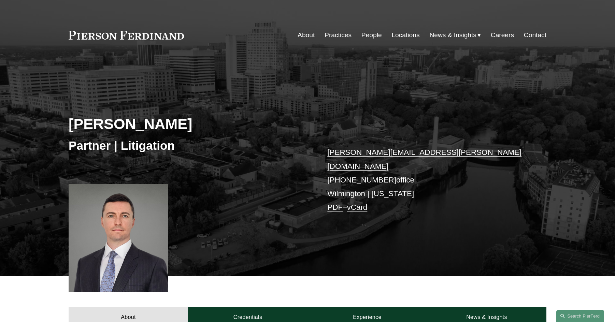 This screenshot has width=615, height=322. I want to click on a: People, so click(371, 35).